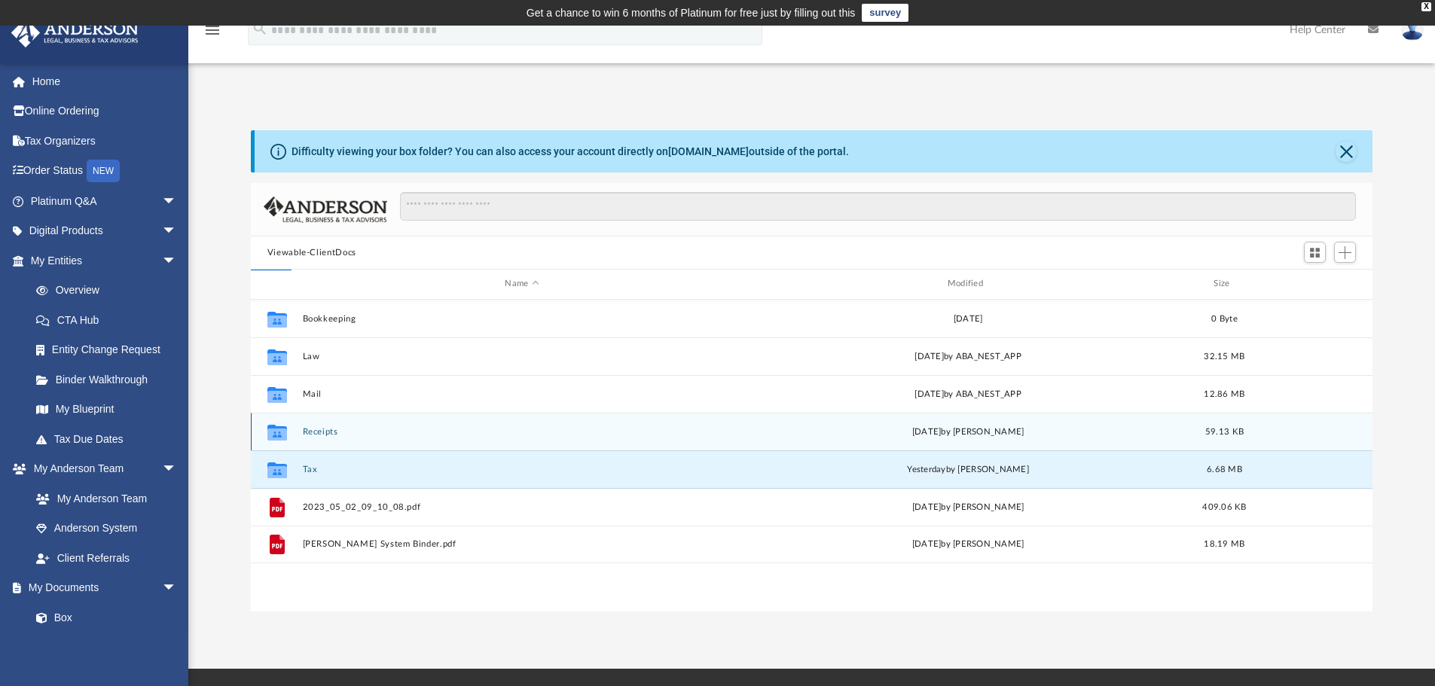  What do you see at coordinates (877, 206) in the screenshot?
I see `input: Search files and folders` at bounding box center [877, 206].